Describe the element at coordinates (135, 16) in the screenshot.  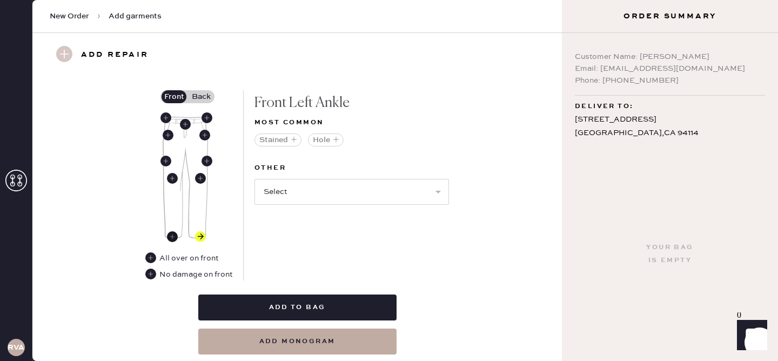
I see `span: Add garments` at that location.